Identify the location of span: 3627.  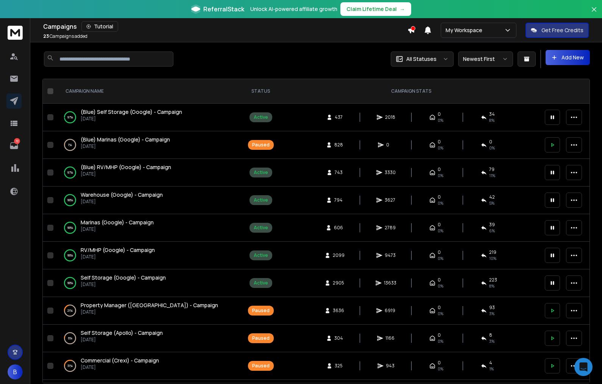
(390, 200).